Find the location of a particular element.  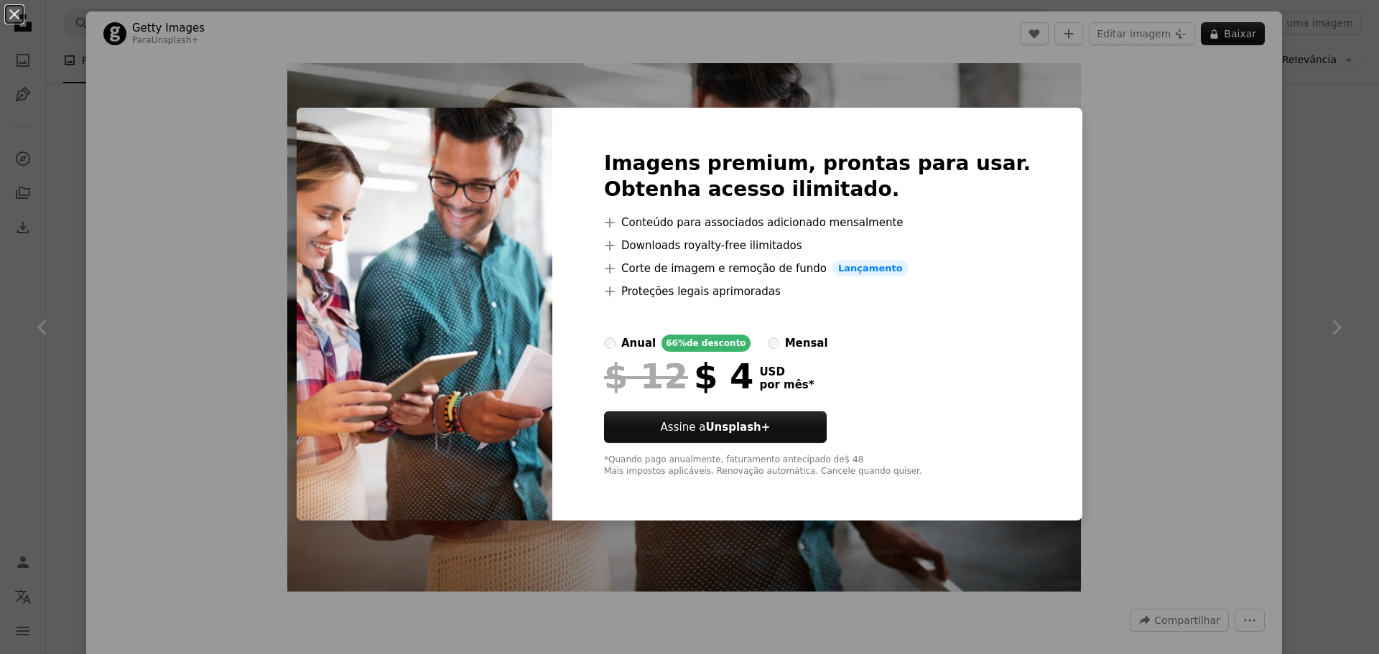

div: anual is located at coordinates (638, 343).